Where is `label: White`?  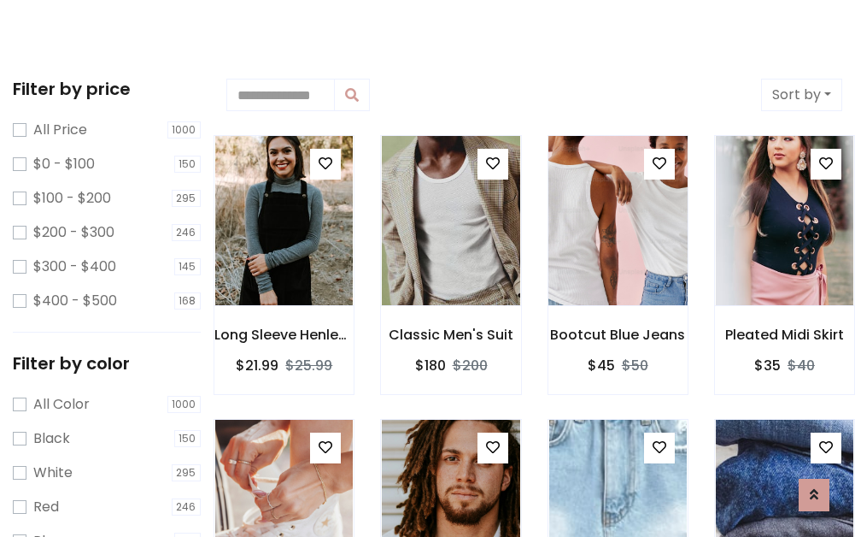
label: White is located at coordinates (53, 473).